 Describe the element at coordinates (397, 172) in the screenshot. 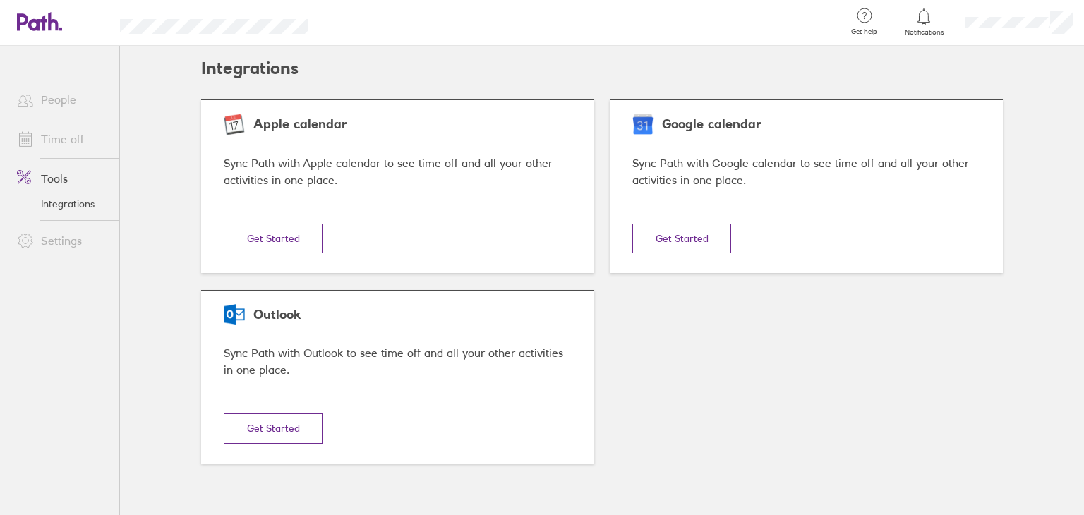

I see `div: Sync Path with Apple calendar to see time off and all your other activities in one place.` at that location.